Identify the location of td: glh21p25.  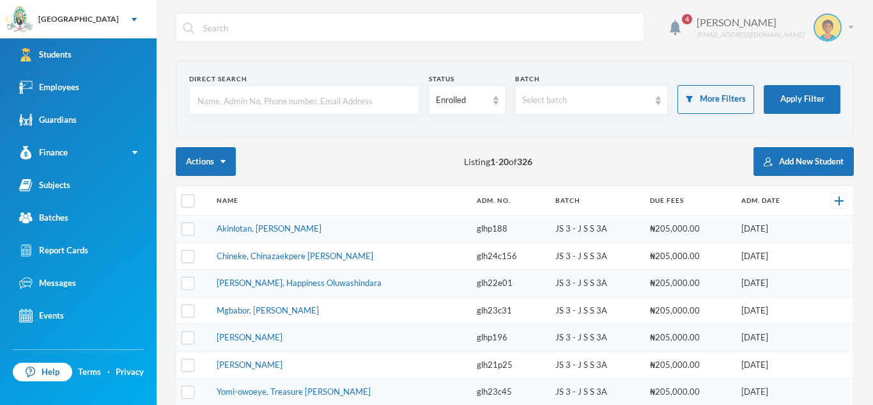
(509, 364).